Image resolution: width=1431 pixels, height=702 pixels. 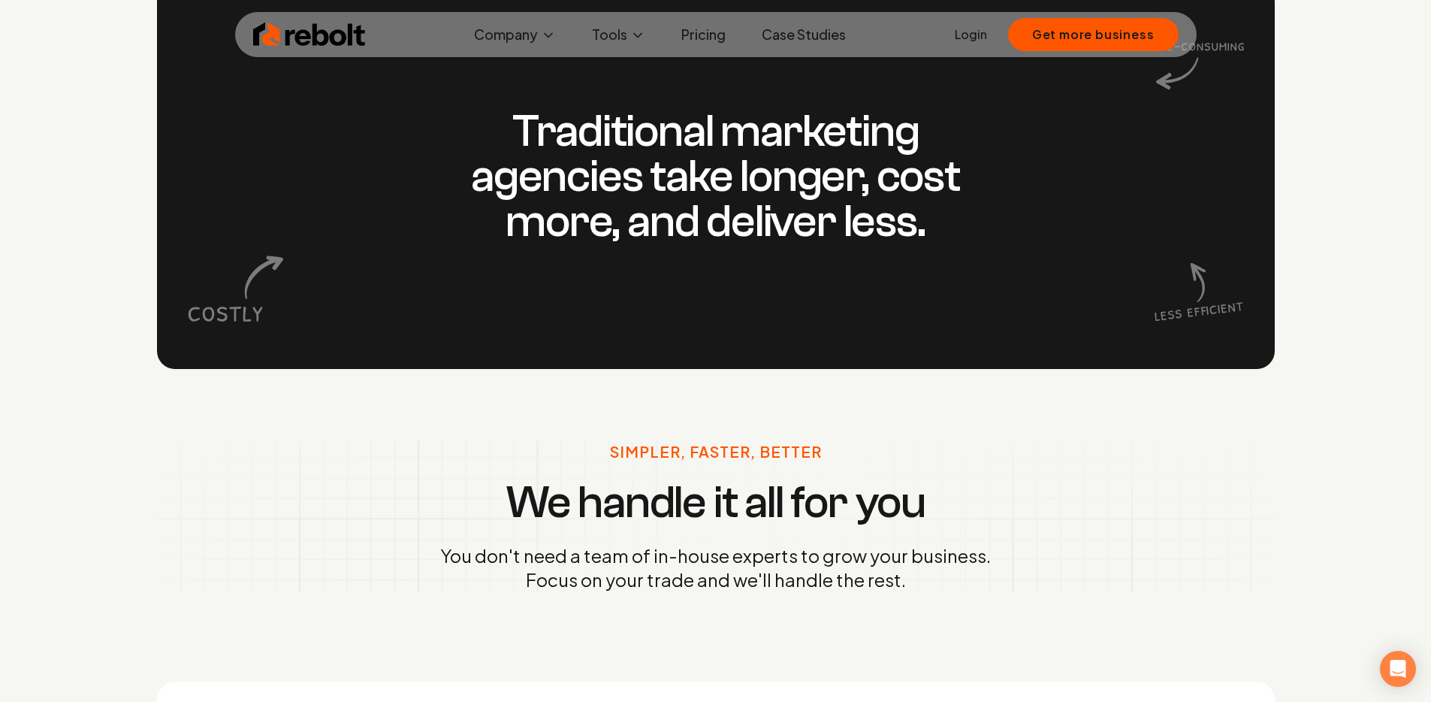 I want to click on h3: Traditional marketing agencies take longer, cost more, and deliver less., so click(x=716, y=177).